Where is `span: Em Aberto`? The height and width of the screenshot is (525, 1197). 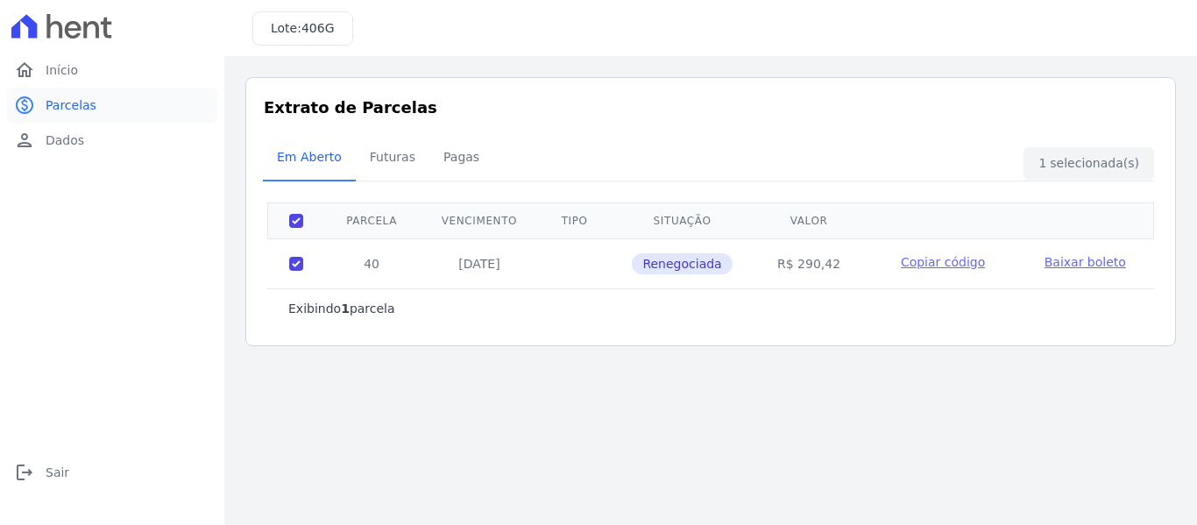
span: Em Aberto is located at coordinates (309, 157).